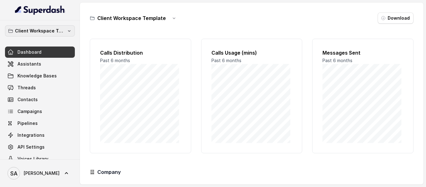  Describe the element at coordinates (33, 159) in the screenshot. I see `span: Voices Library` at that location.